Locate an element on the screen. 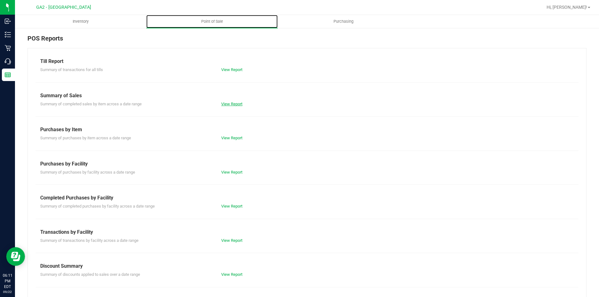  div: Summary of Sales is located at coordinates (307, 96).